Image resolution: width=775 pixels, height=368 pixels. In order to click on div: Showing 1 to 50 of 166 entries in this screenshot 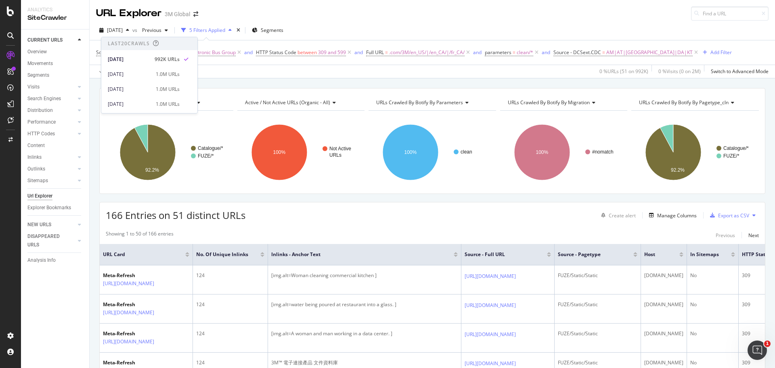, I will do `click(140, 235)`.